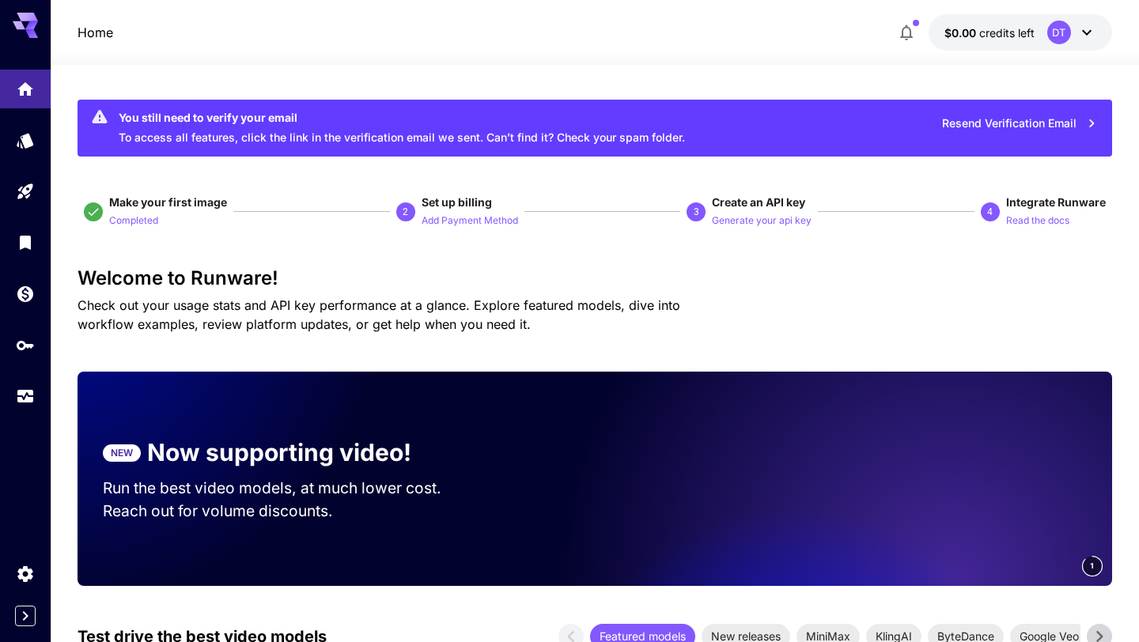  I want to click on div: Models, so click(25, 140).